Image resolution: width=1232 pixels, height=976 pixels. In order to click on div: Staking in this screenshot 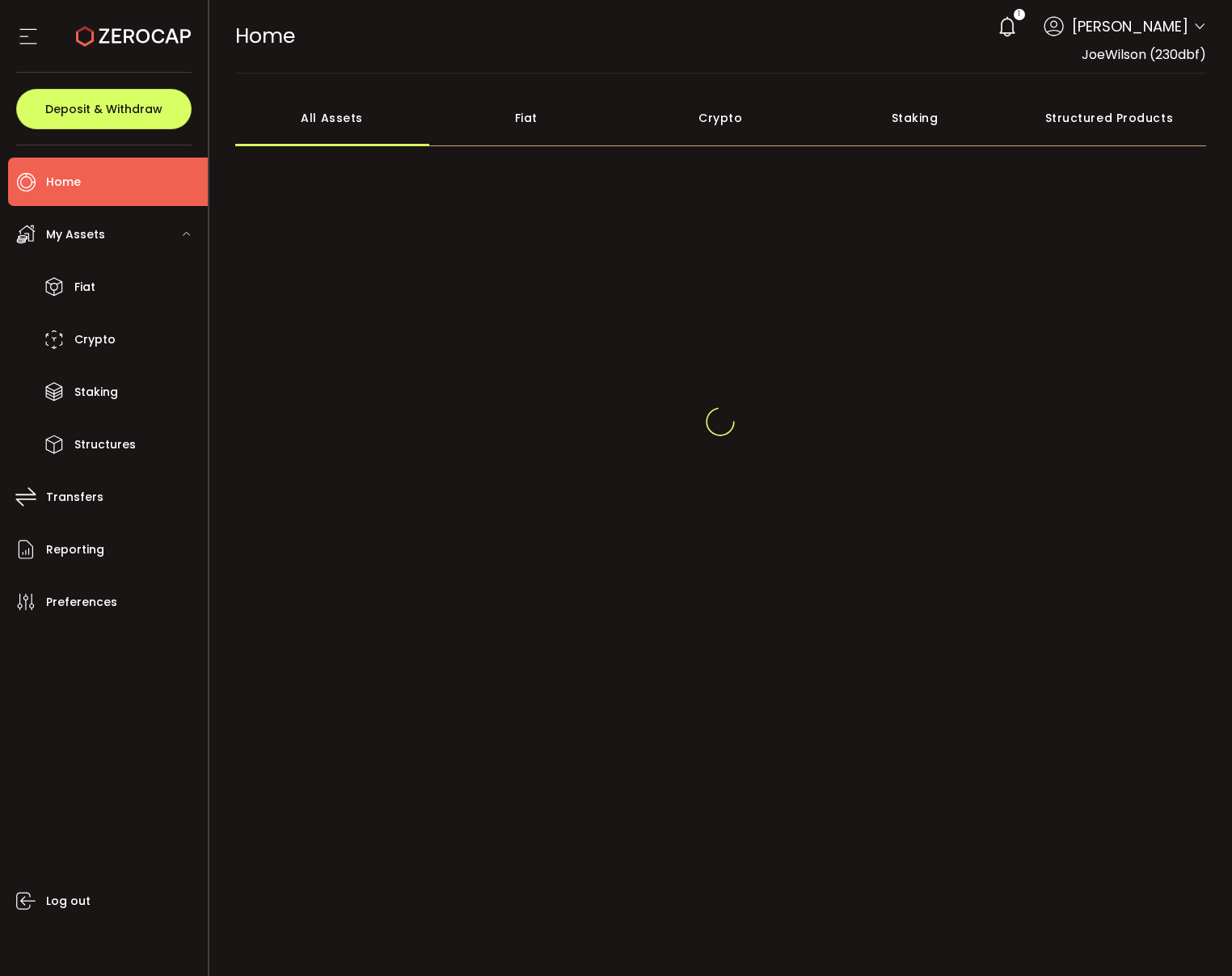, I will do `click(914, 118)`.